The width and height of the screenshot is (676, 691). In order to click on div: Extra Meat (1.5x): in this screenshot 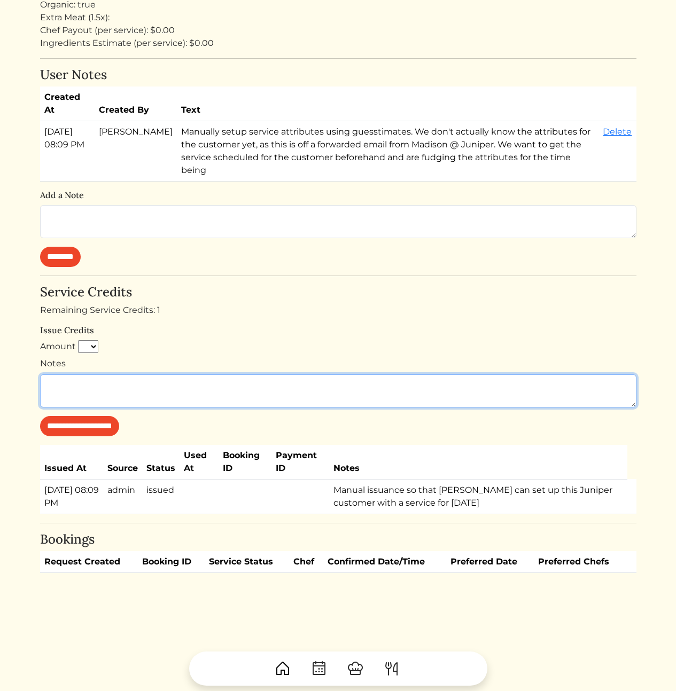, I will do `click(338, 18)`.